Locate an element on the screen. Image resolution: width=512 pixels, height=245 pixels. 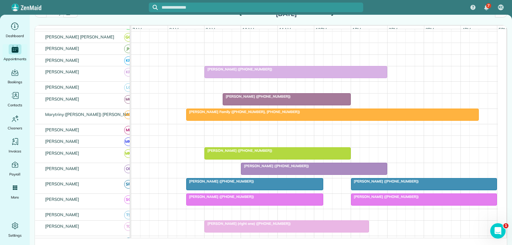
div: 7 unread notifications is located at coordinates (486, 8).